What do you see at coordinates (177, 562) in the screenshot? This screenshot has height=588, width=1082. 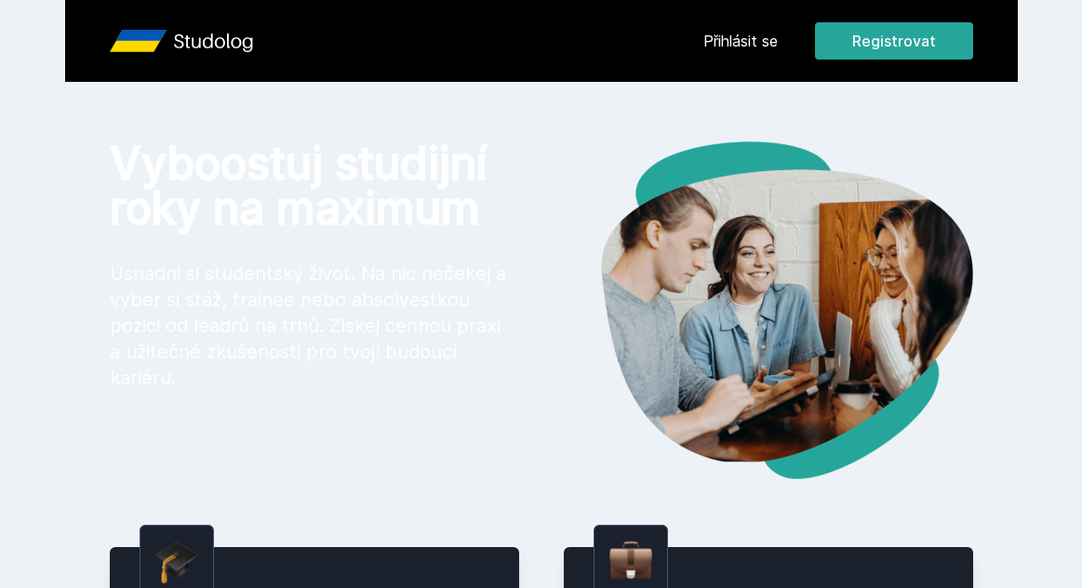 I see `img: graduation-cap.png` at bounding box center [177, 562].